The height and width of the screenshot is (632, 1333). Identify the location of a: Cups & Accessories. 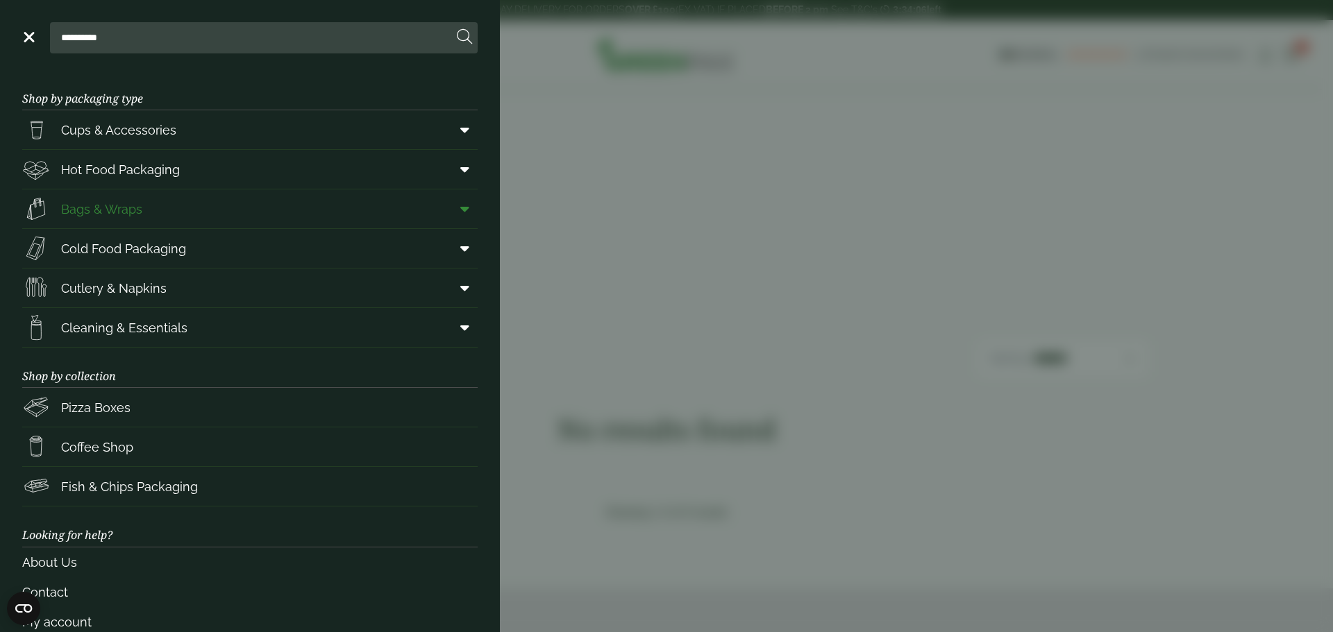
(250, 130).